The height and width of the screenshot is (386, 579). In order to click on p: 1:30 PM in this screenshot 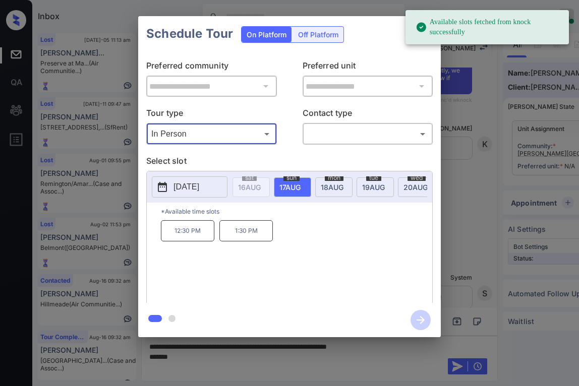, I will do `click(246, 231)`.